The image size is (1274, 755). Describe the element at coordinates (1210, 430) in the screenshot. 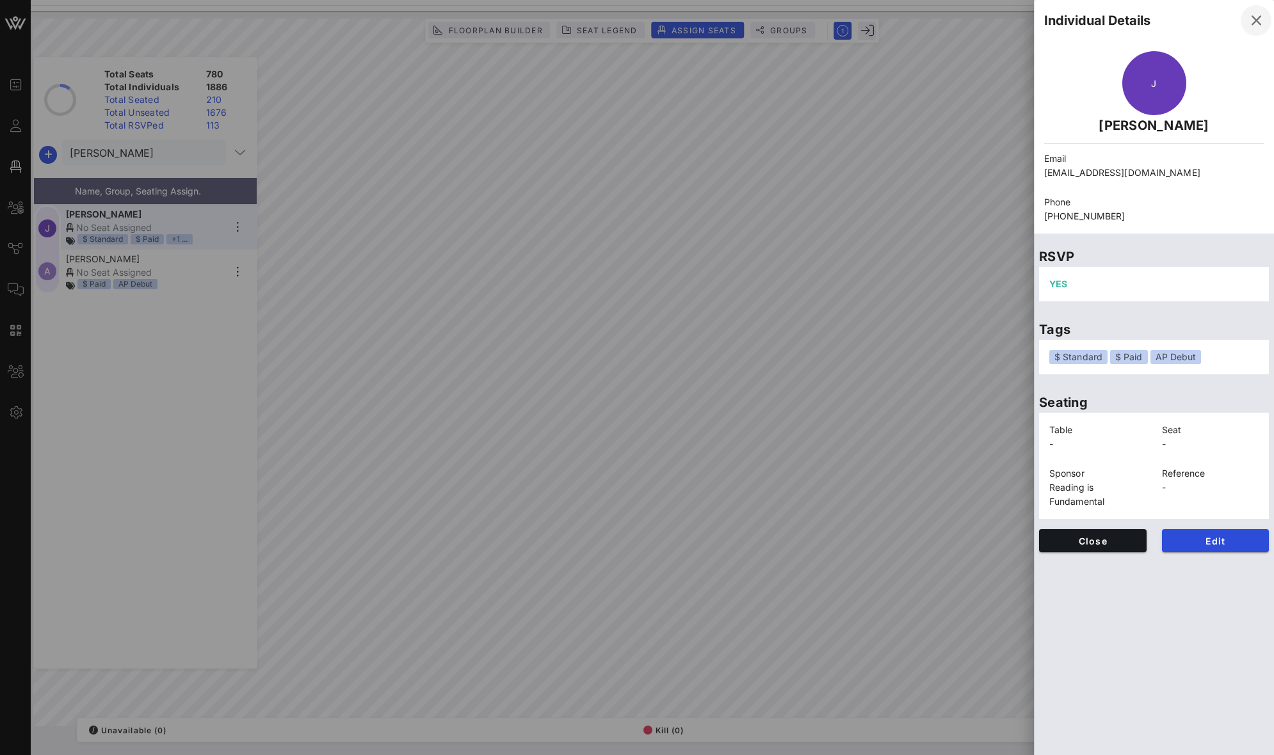

I see `p: Seat` at that location.